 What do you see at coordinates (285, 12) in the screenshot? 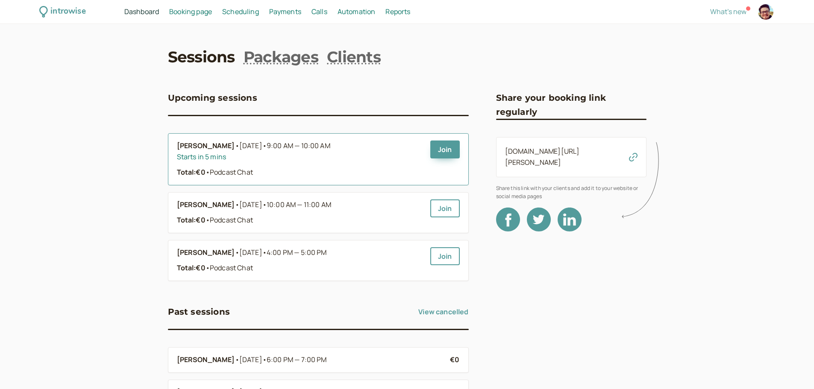
I see `a: Payments` at bounding box center [285, 12].